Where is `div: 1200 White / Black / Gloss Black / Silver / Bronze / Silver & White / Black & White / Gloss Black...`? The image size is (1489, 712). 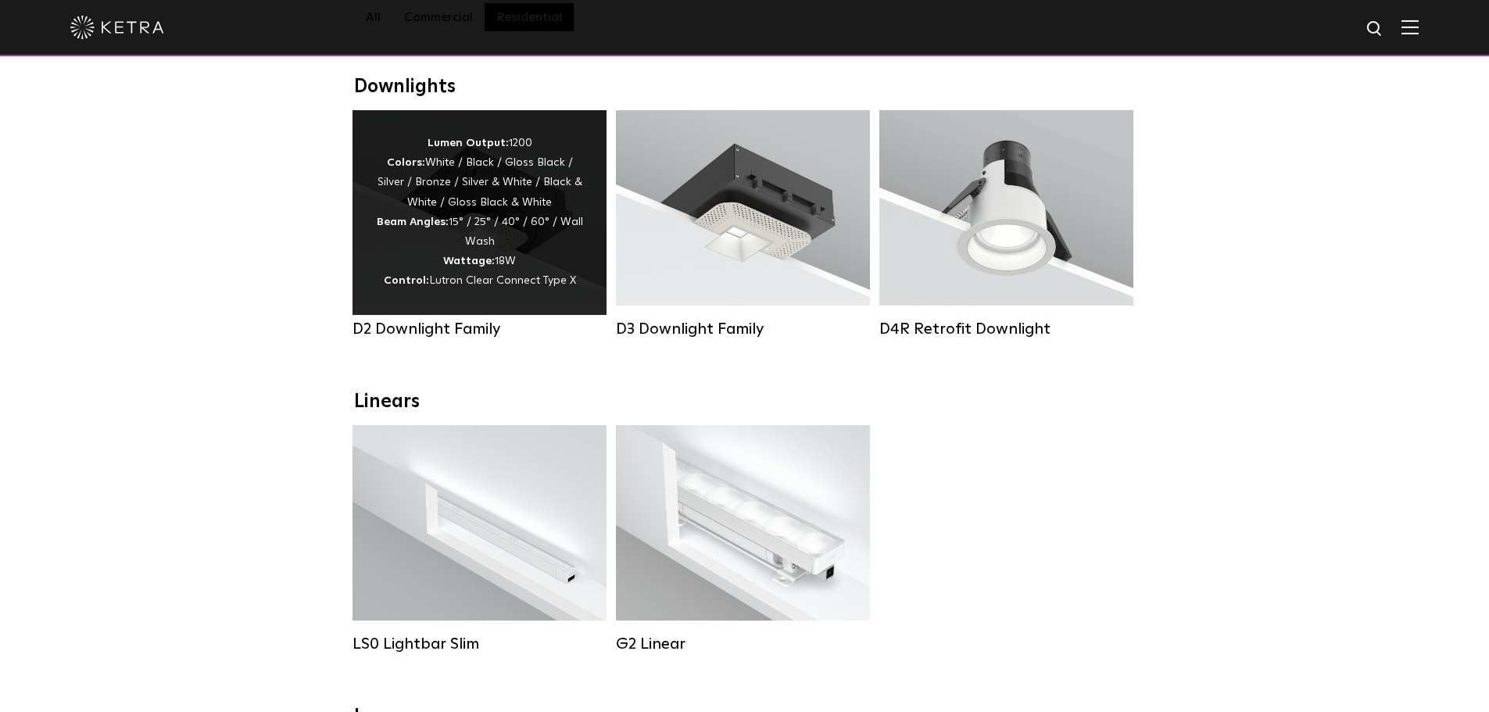
div: 1200 White / Black / Gloss Black / Silver / Bronze / Silver & White / Black & White / Gloss Black... is located at coordinates (479, 213).